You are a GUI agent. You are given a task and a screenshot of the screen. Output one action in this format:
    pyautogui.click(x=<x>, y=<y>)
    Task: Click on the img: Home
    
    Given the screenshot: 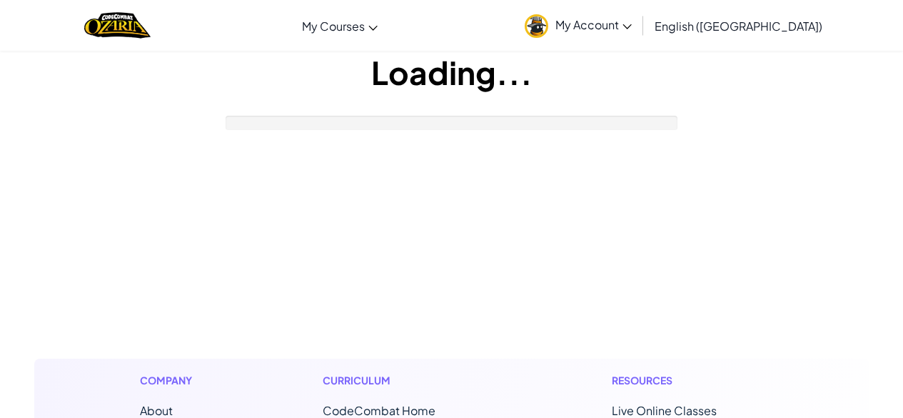 What is the action you would take?
    pyautogui.click(x=117, y=25)
    